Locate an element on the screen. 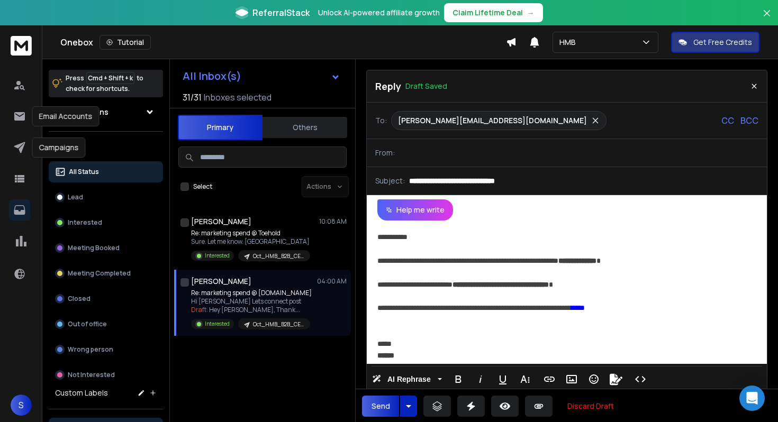  button: Help me write is located at coordinates (415, 210).